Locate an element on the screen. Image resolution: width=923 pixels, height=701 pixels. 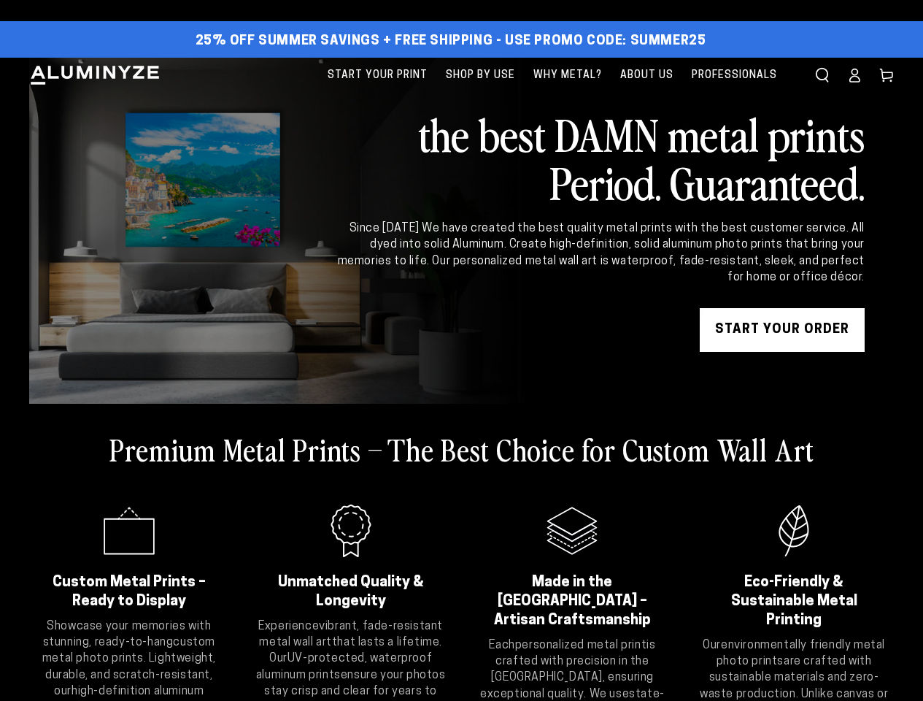
h2: Premium Metal Prints – The Best Choice for Custom Wall Art is located at coordinates (462, 449).